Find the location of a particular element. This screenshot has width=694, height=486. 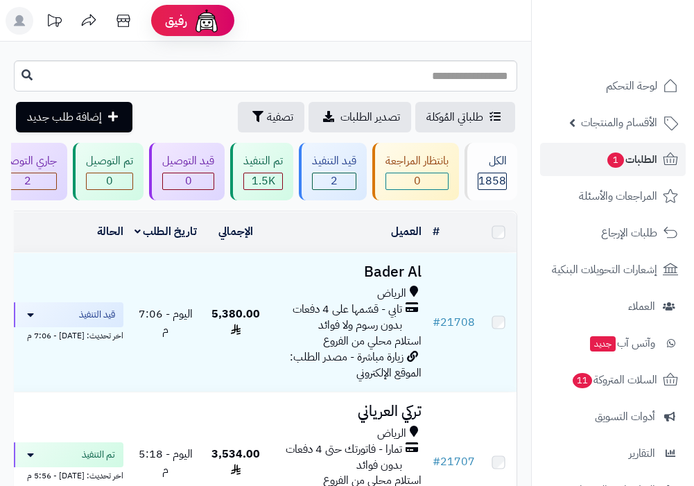

span: تصدير الطلبات is located at coordinates (370, 117).